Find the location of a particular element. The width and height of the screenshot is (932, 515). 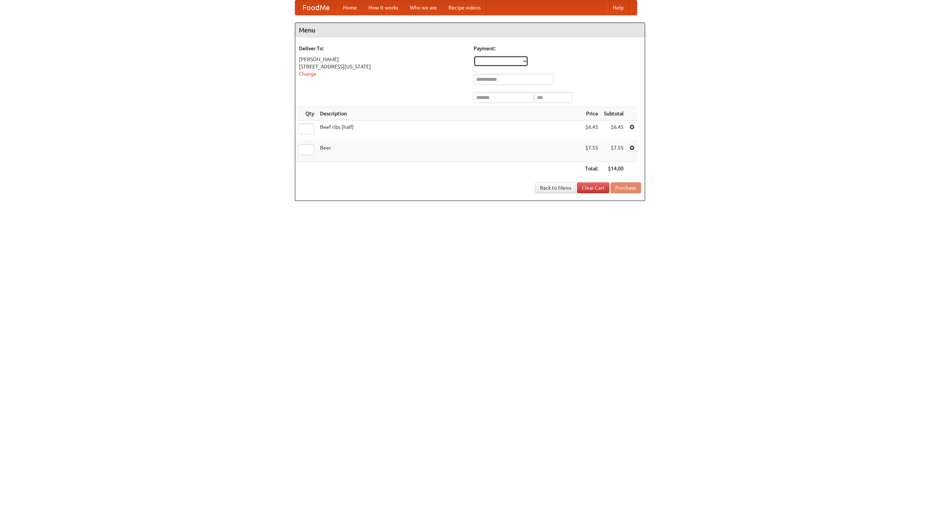

h5: Deliver To: is located at coordinates (383, 48).